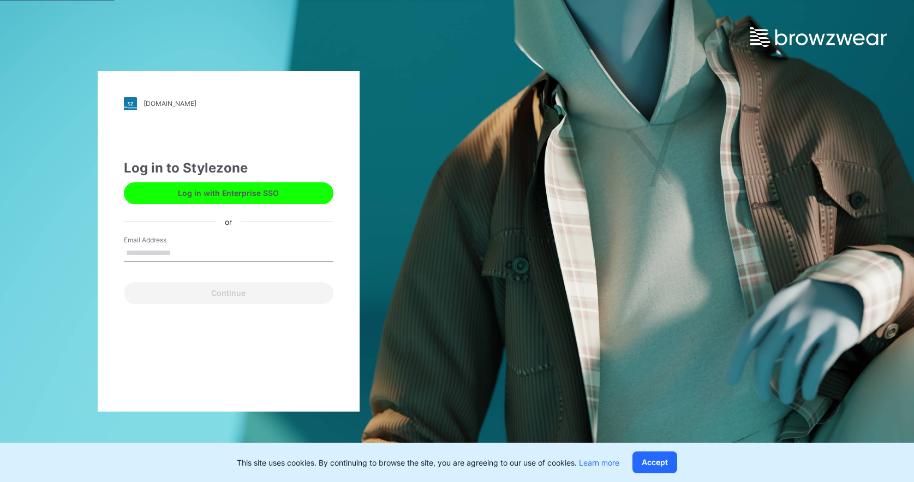 This screenshot has width=914, height=482. What do you see at coordinates (818, 37) in the screenshot?
I see `img: browzwear-logo.e42bd6dac1945053ebaf764b6aa21510.svg` at bounding box center [818, 37].